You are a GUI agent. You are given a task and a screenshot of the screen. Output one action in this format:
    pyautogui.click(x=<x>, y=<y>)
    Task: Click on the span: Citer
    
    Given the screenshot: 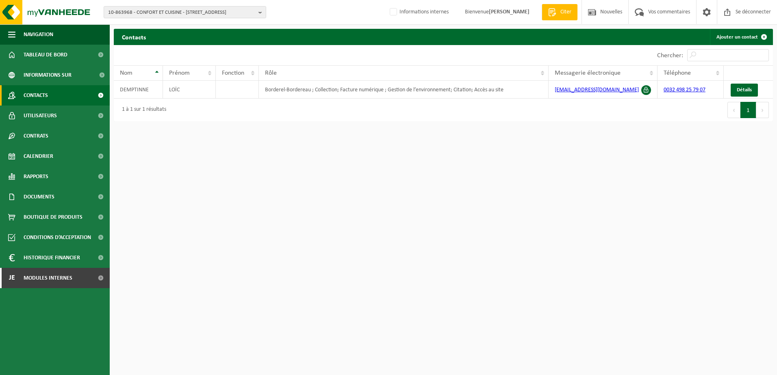 What is the action you would take?
    pyautogui.click(x=566, y=12)
    